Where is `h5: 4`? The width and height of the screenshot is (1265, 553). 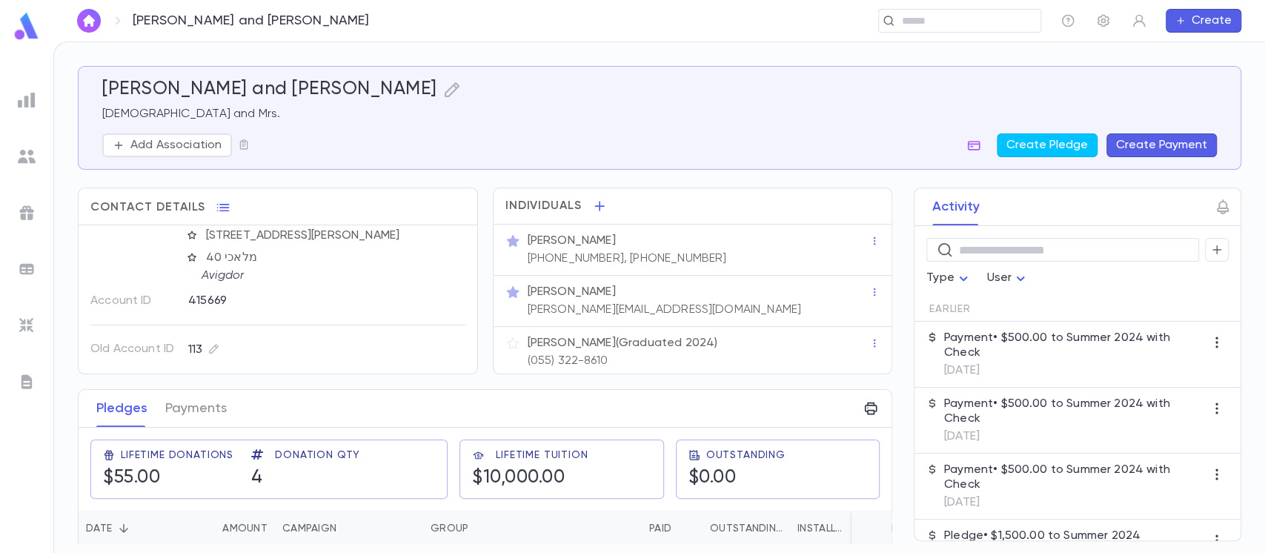 h5: 4 is located at coordinates (257, 478).